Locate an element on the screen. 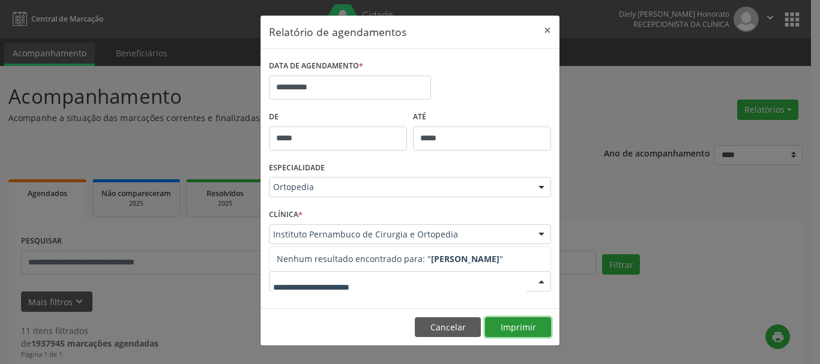  label: CLÍNICA is located at coordinates (286, 215).